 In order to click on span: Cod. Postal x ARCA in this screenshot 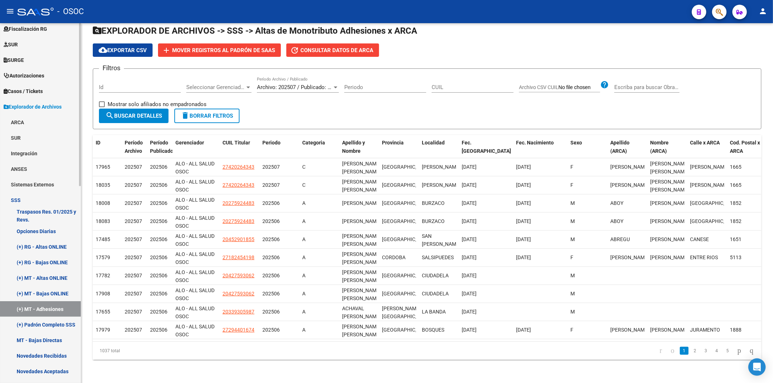, I will do `click(745, 147)`.